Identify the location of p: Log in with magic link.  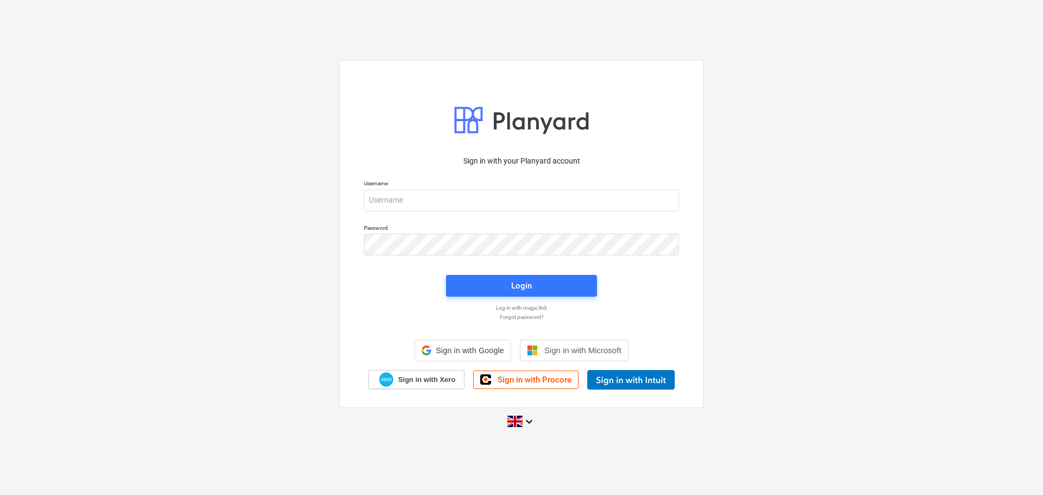
(522, 307).